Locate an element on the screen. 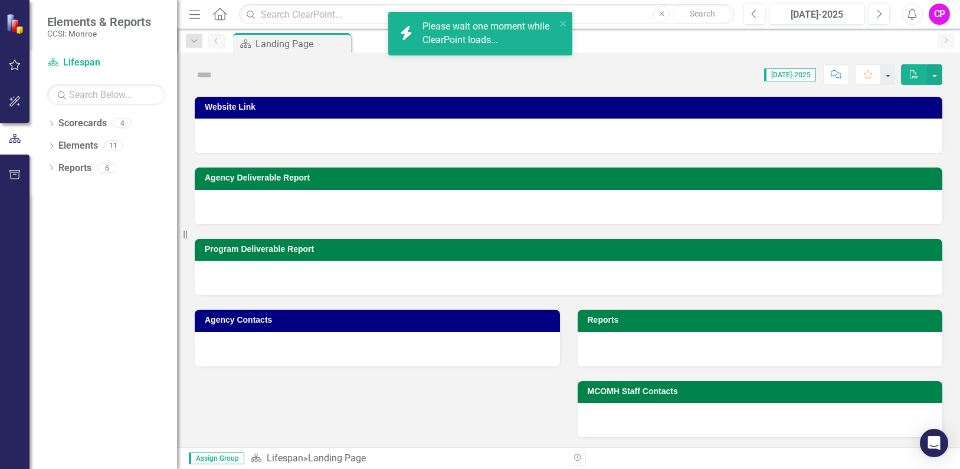  a: Scorecards is located at coordinates (83, 123).